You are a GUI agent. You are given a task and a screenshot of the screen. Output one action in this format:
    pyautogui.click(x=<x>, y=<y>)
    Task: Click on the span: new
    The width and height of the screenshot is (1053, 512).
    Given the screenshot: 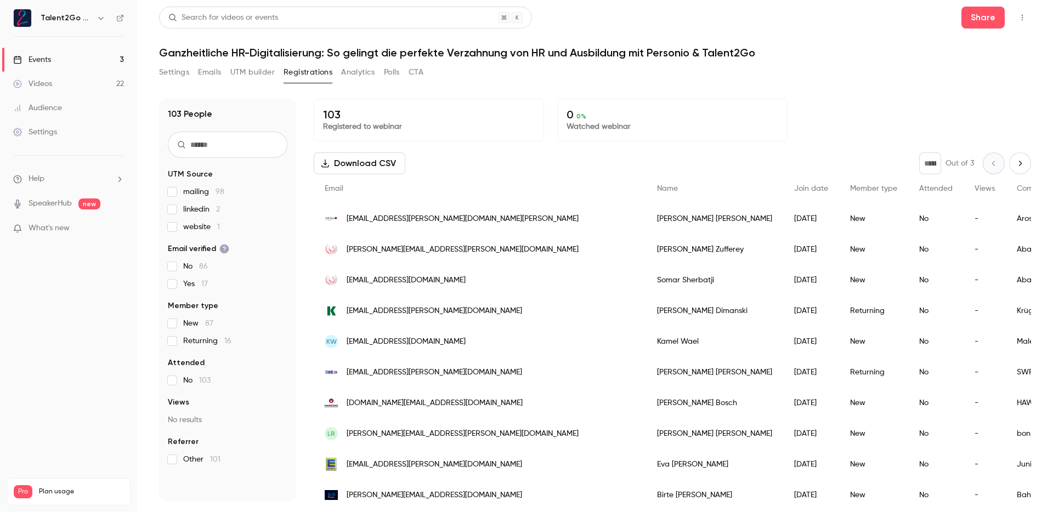 What is the action you would take?
    pyautogui.click(x=89, y=204)
    